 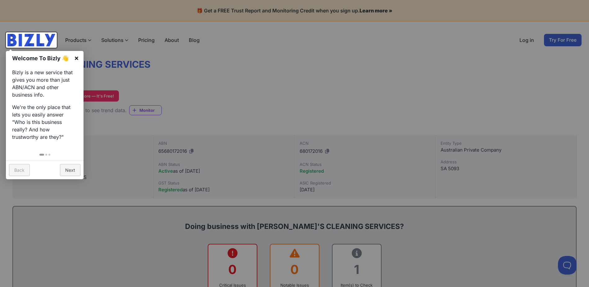 What do you see at coordinates (45, 83) in the screenshot?
I see `p: Bizly is a new service that gives you more than just ABN/ACN and other business info.` at bounding box center [45, 83].